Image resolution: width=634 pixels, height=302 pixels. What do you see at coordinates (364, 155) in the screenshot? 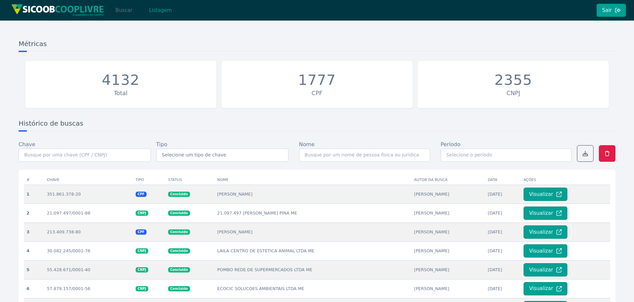
I see `input: Busque por um nome de pessoa física ou jurídica` at bounding box center [364, 155].